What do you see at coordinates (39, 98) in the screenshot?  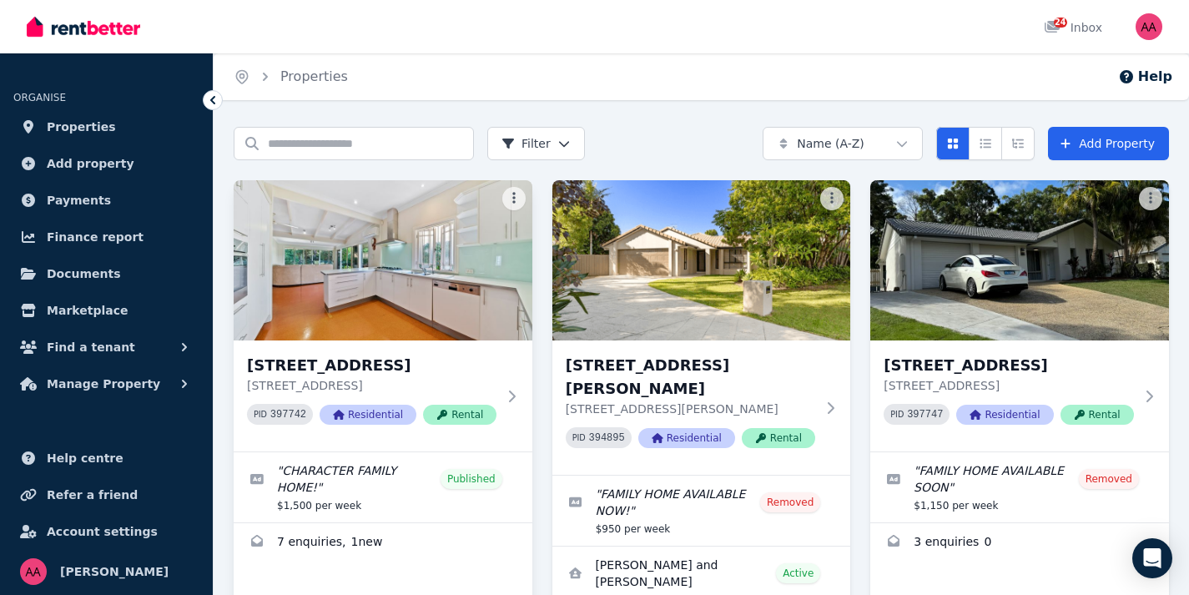 I see `span: ORGANISE` at bounding box center [39, 98].